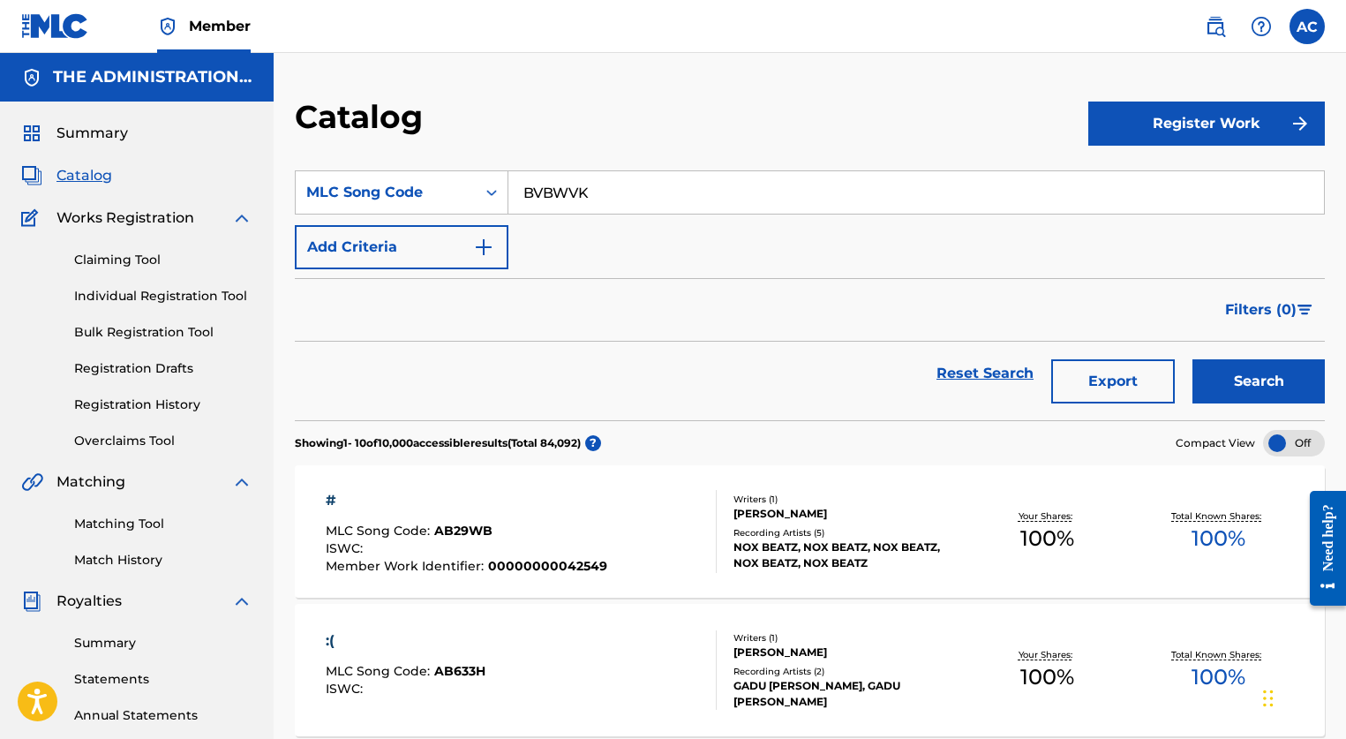  Describe the element at coordinates (1261, 26) in the screenshot. I see `img: help` at that location.